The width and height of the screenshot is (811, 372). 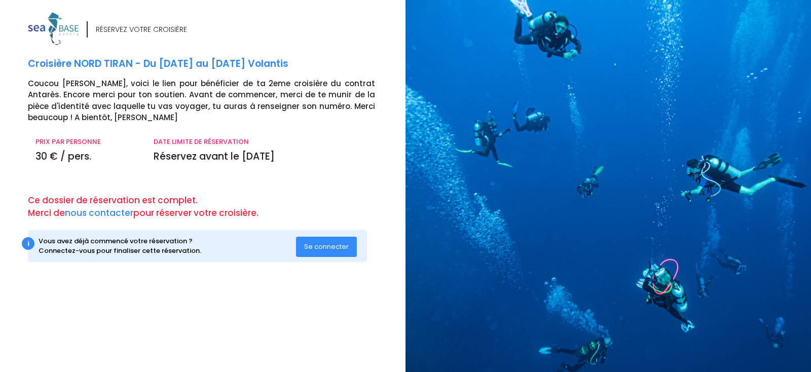 I want to click on img: logo_color1.png, so click(x=53, y=28).